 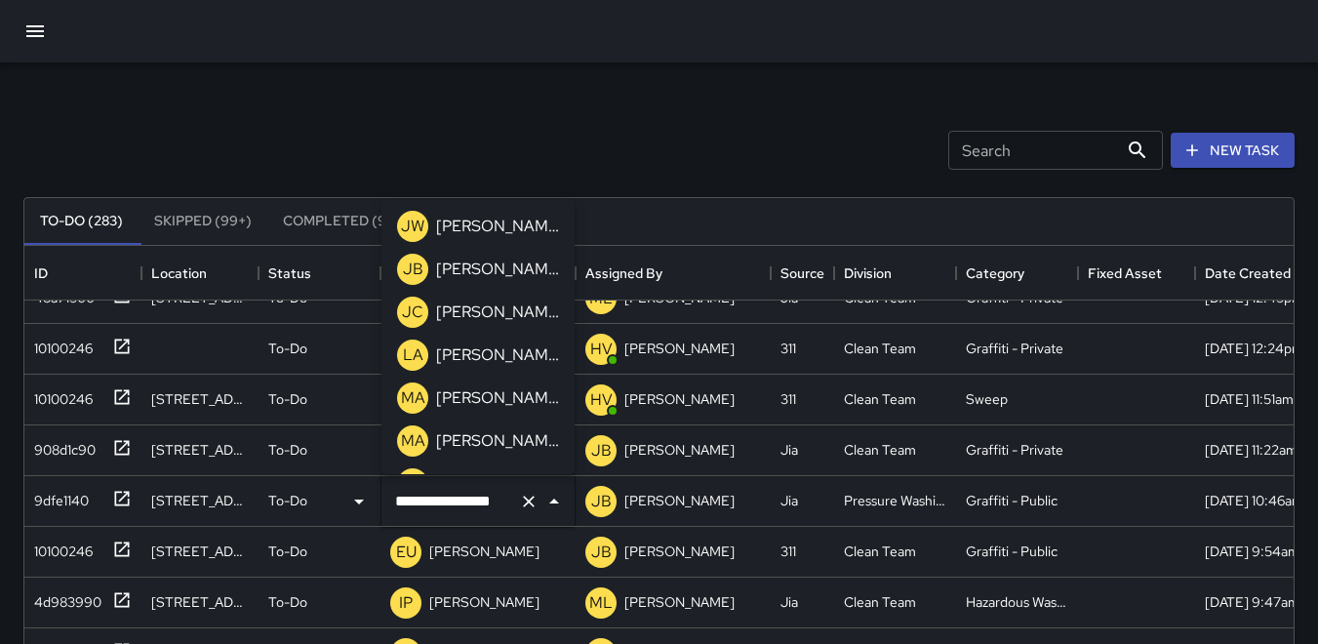 What do you see at coordinates (406, 552) in the screenshot?
I see `p: EU` at bounding box center [406, 552].